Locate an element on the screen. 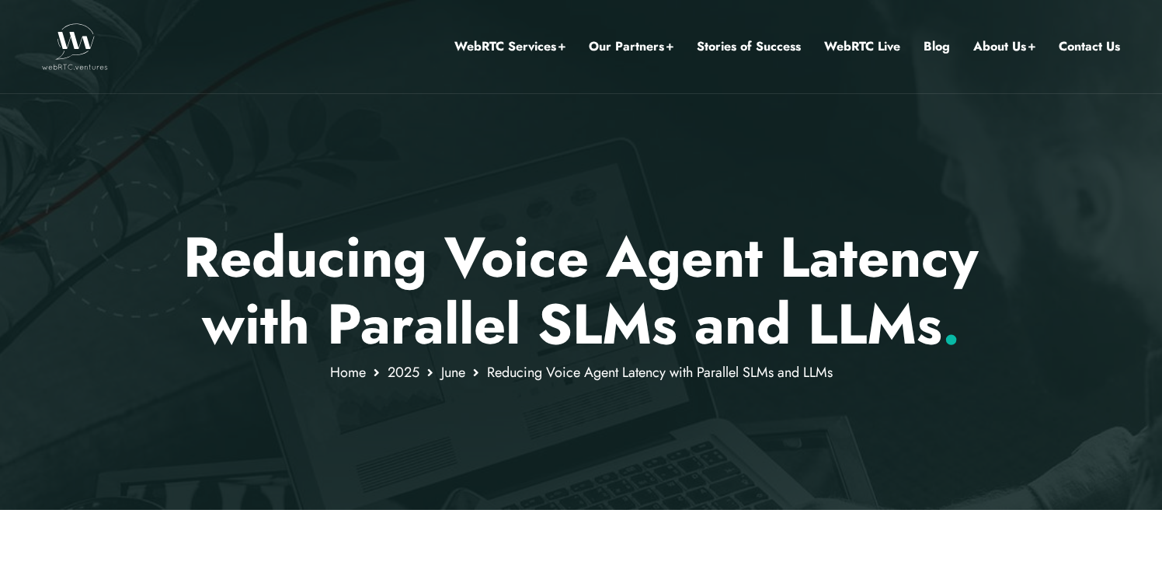  a: WebRTC Services is located at coordinates (510, 47).